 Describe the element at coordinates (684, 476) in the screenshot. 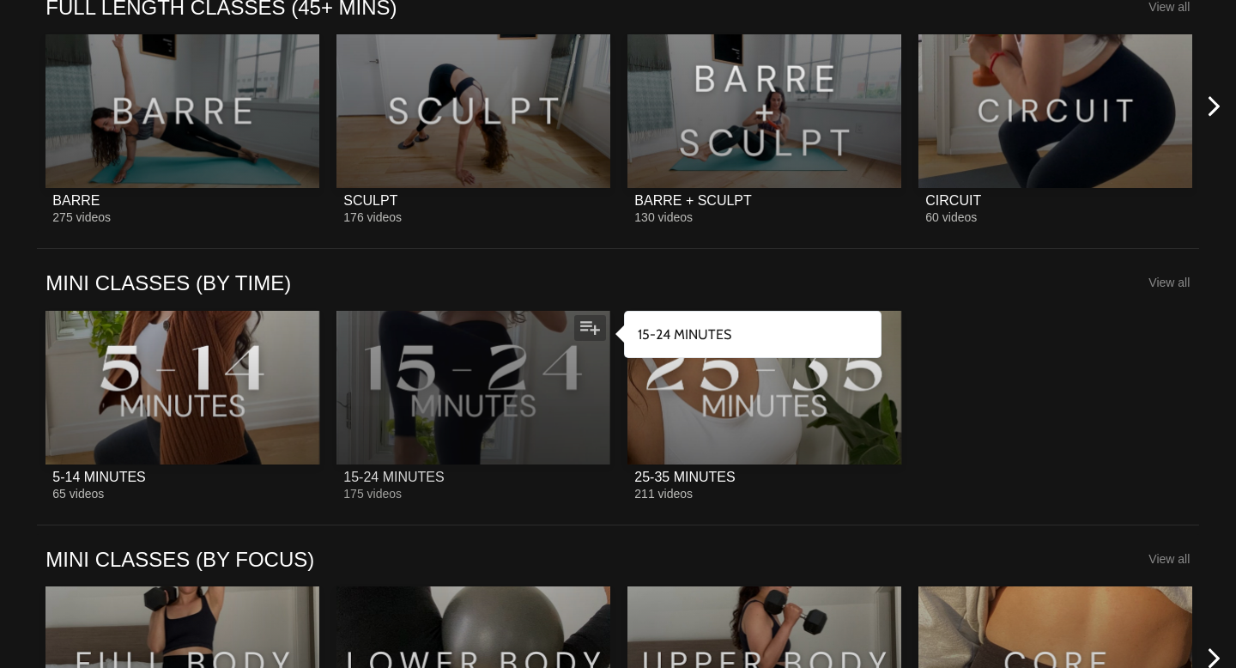

I see `div: 25-35 MINUTES` at that location.